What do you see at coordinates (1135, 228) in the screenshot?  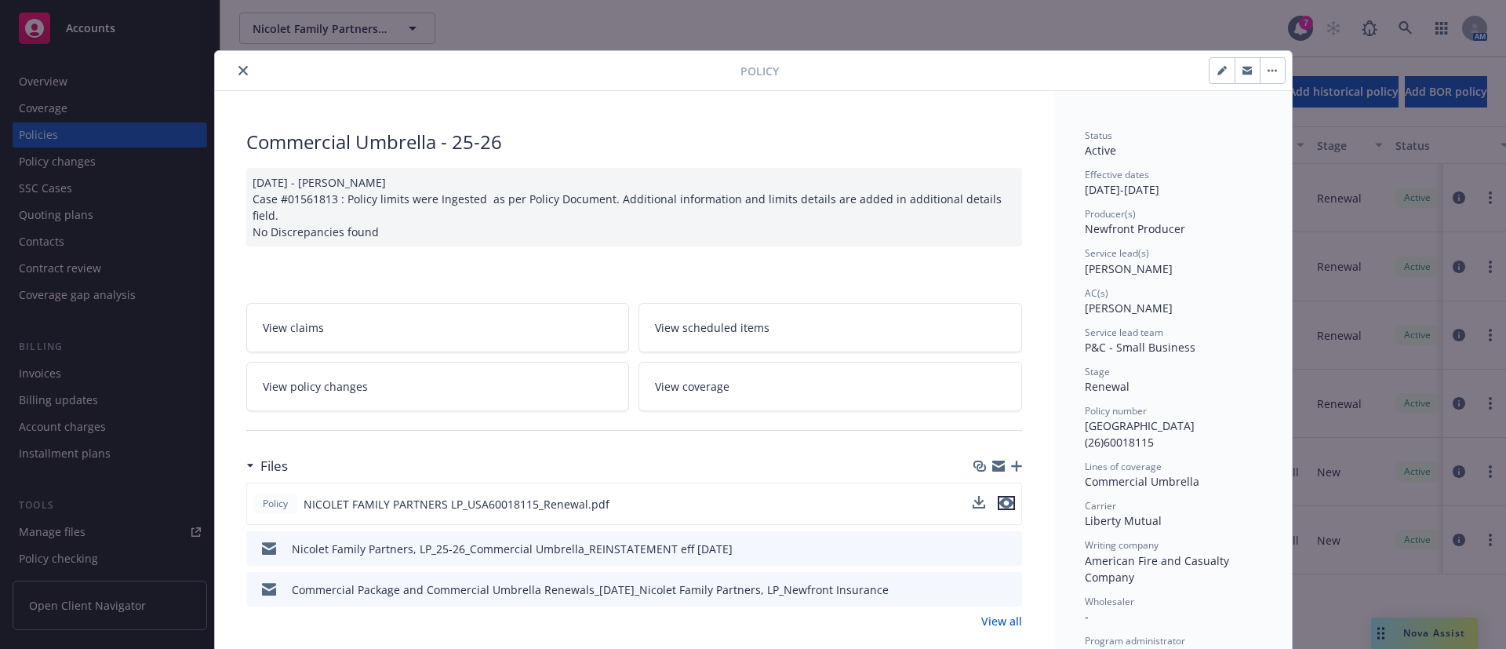 I see `span: Newfront Producer` at bounding box center [1135, 228].